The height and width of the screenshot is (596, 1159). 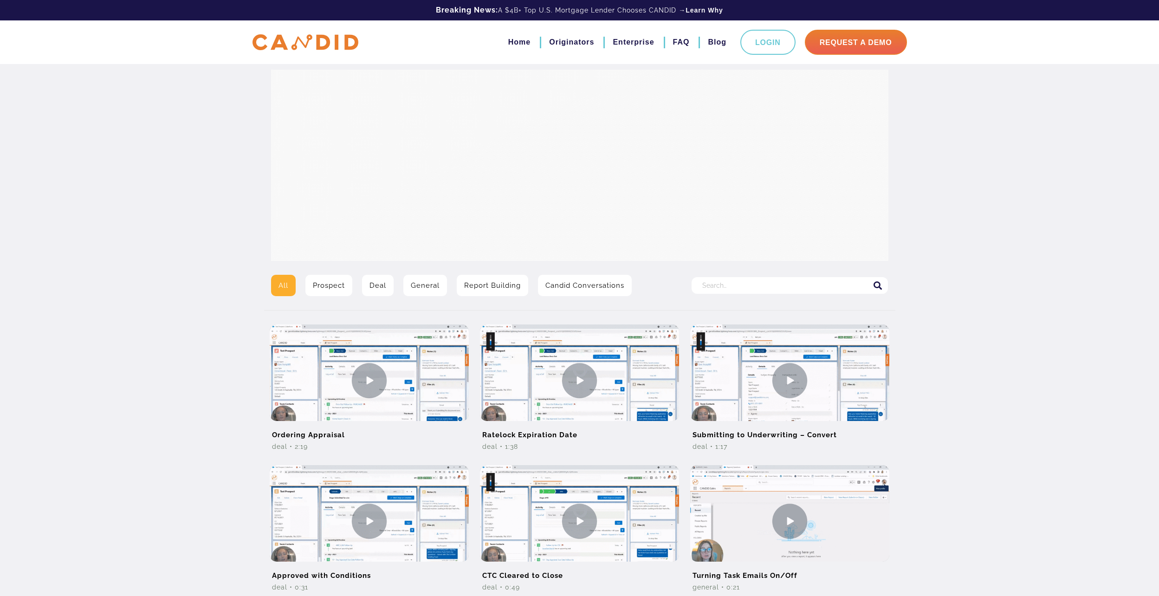 I want to click on a: Prospect, so click(x=329, y=285).